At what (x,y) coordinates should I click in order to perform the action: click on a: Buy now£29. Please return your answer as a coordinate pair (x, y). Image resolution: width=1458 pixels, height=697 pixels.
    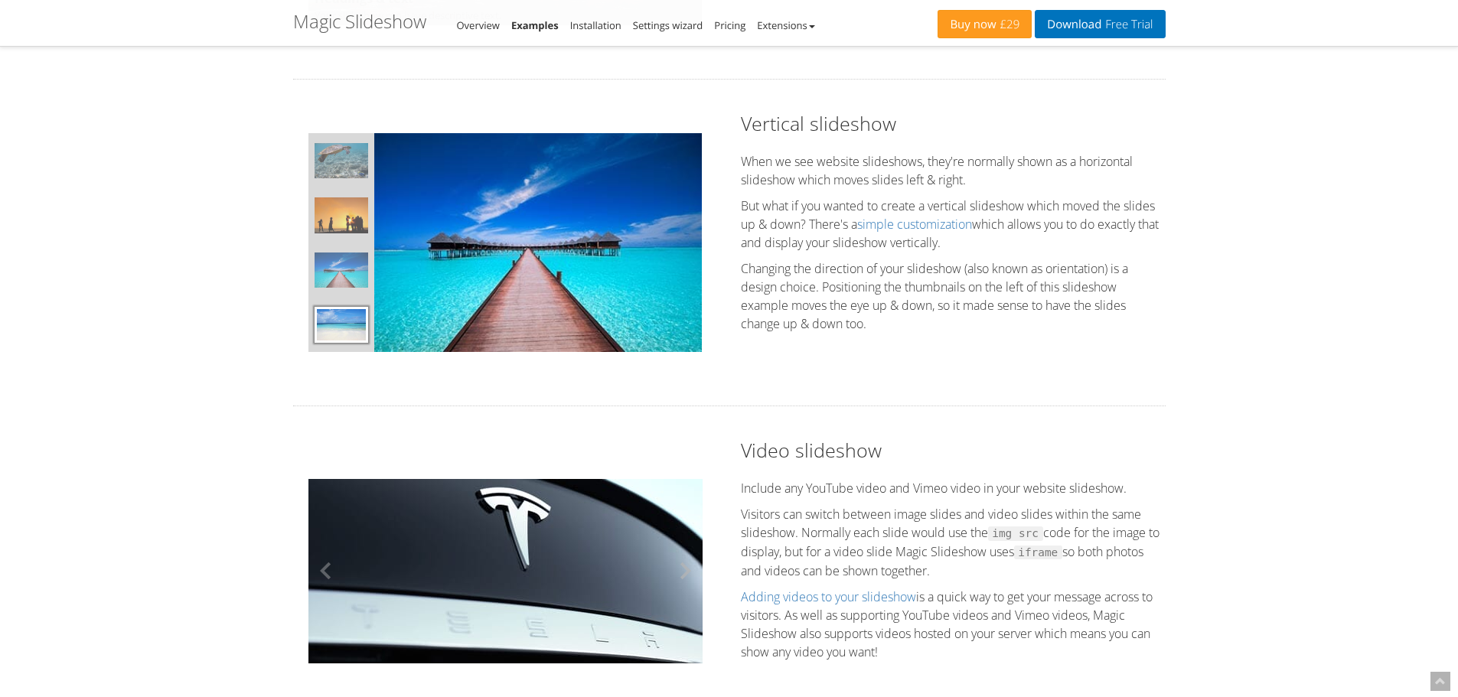
    Looking at the image, I should click on (984, 24).